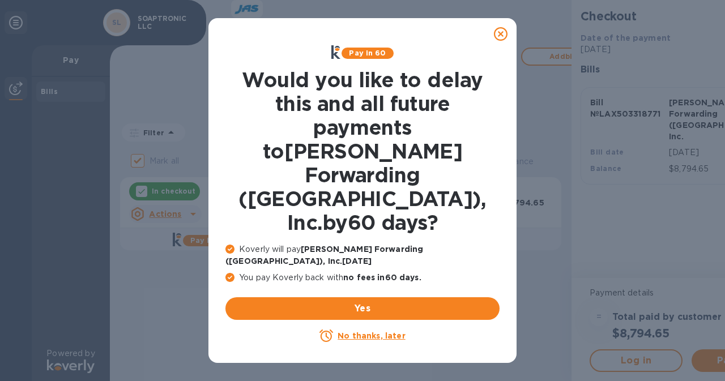 The image size is (725, 381). What do you see at coordinates (362, 277) in the screenshot?
I see `p: You pay Koverly back with` at bounding box center [362, 277].